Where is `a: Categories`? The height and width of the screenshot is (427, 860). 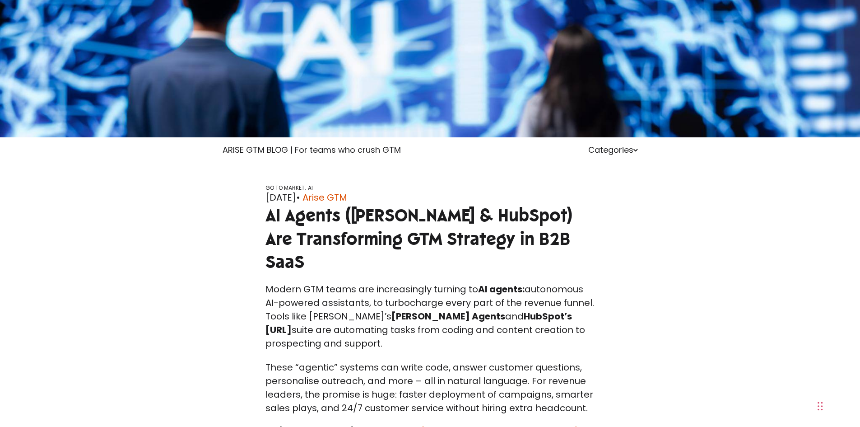
a: Categories is located at coordinates (613, 149).